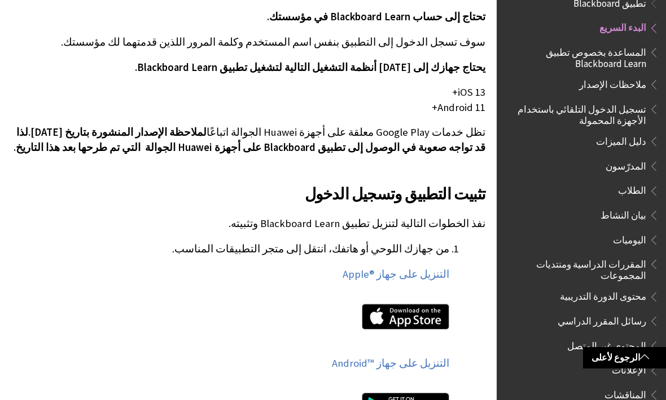 The width and height of the screenshot is (666, 400). I want to click on span: تسجيل الدخول التلقائي باستخدام الأجهزة المحمولة, so click(578, 113).